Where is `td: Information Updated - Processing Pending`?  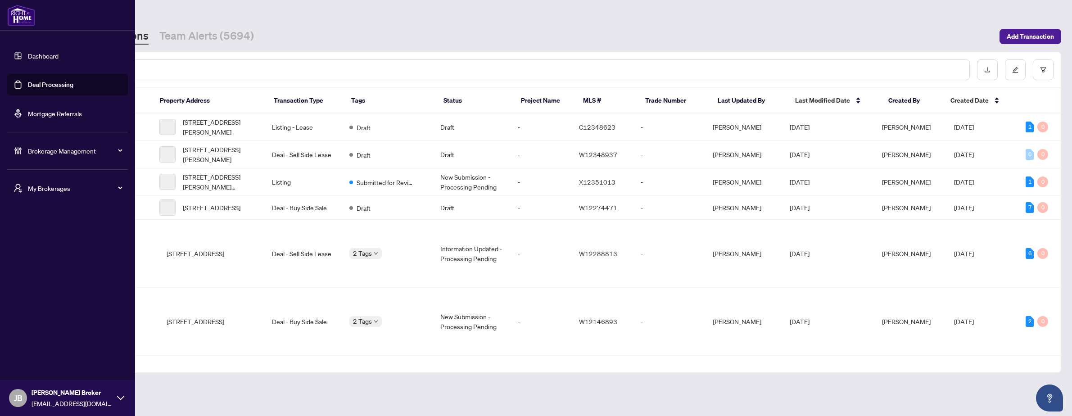 td: Information Updated - Processing Pending is located at coordinates (472, 254).